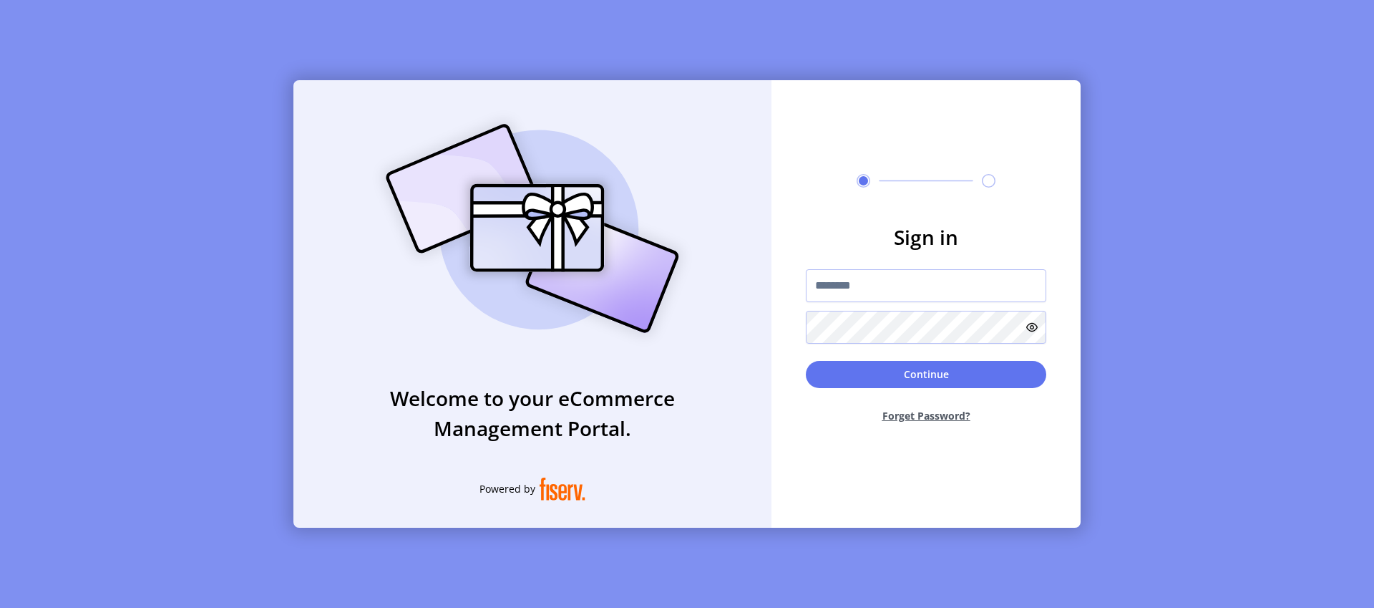 This screenshot has height=608, width=1374. I want to click on span: Powered by, so click(507, 488).